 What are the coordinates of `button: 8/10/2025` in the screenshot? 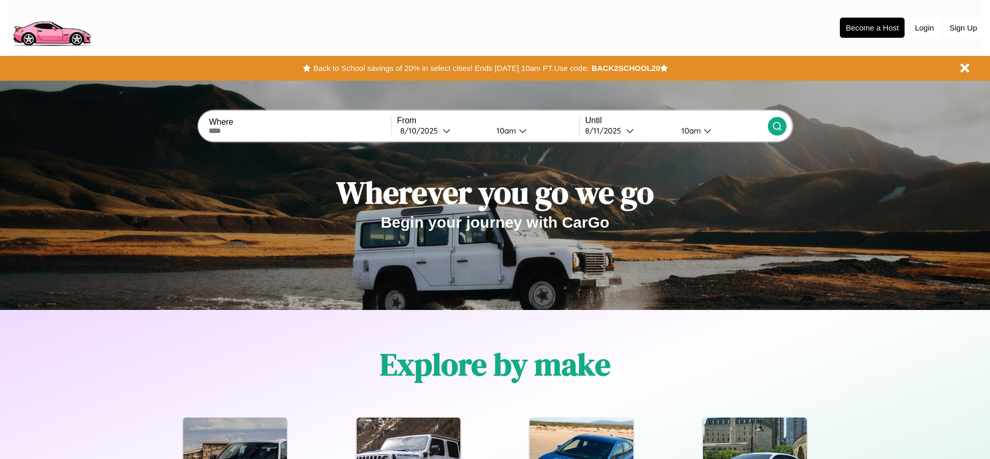 It's located at (443, 130).